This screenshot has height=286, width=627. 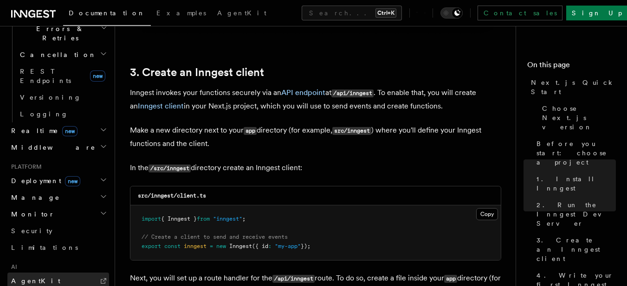 I want to click on button: Errors & Retries, so click(x=63, y=33).